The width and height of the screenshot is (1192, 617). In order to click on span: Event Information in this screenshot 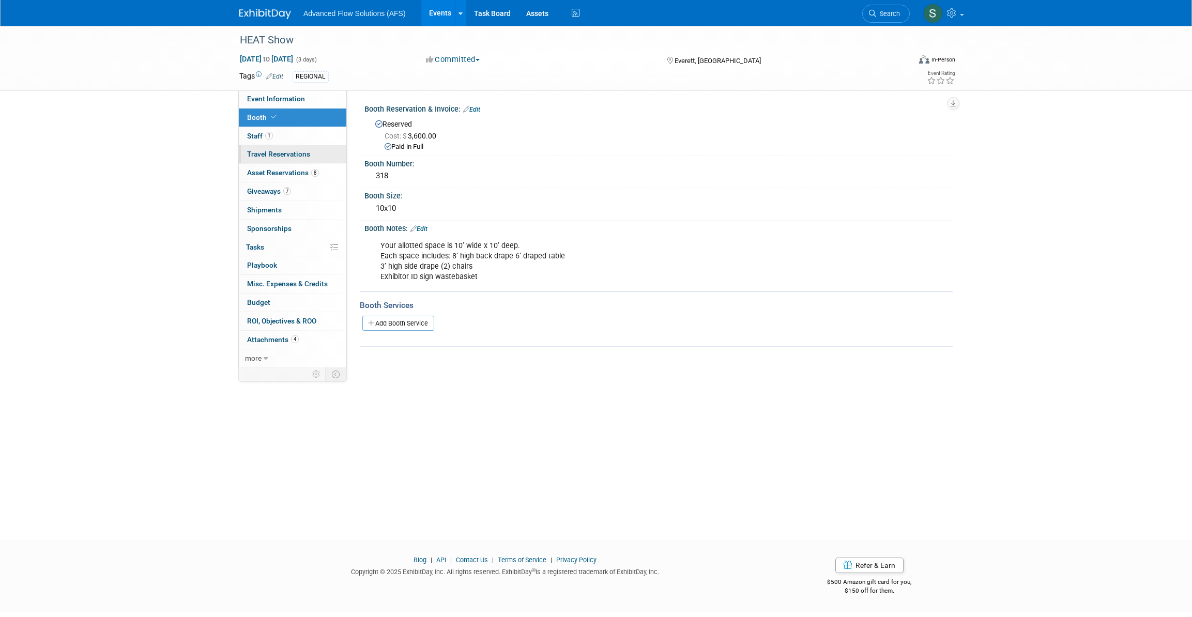, I will do `click(276, 99)`.